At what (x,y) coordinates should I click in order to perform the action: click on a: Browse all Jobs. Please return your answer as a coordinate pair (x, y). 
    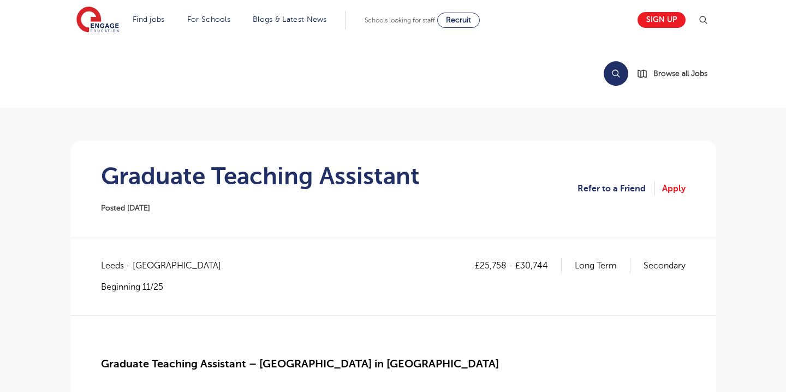
    Looking at the image, I should click on (677, 73).